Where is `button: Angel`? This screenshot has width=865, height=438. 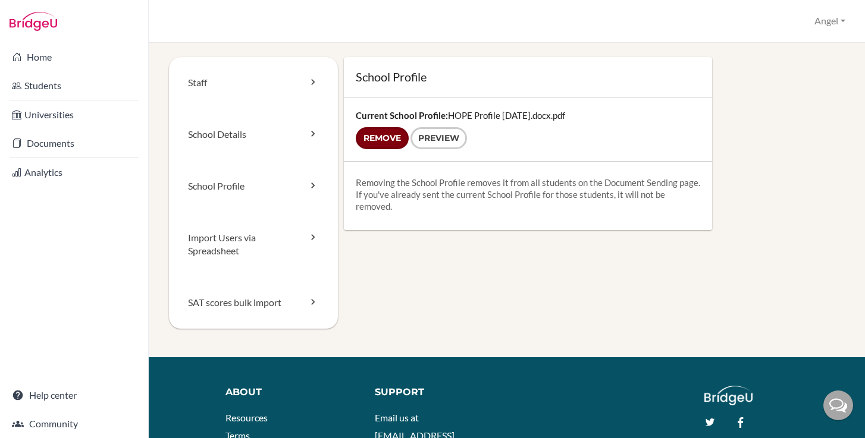 button: Angel is located at coordinates (830, 21).